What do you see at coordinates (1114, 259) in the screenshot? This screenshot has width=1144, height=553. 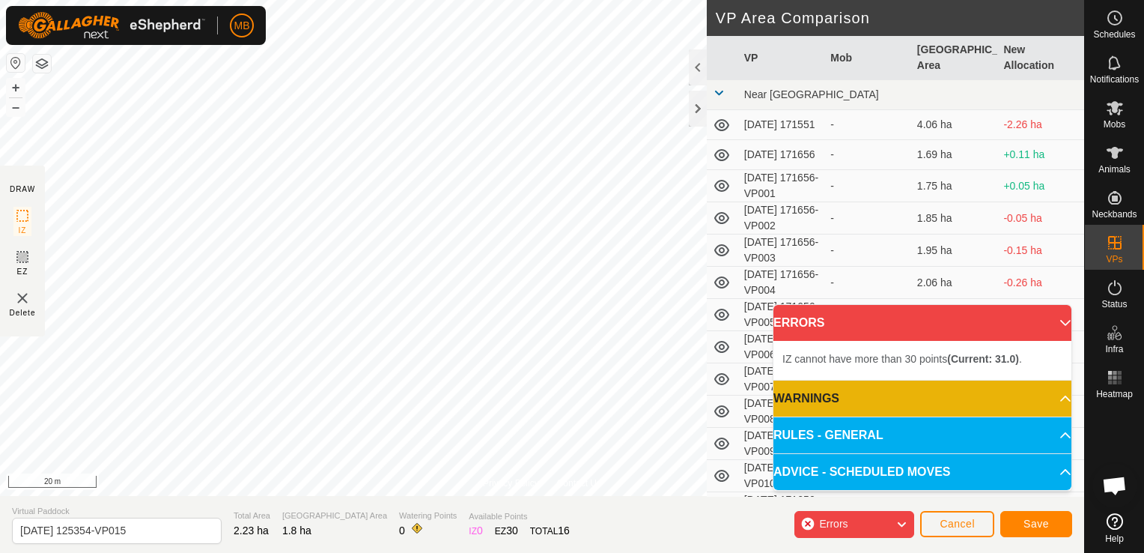 I see `span: VPs` at bounding box center [1114, 259].